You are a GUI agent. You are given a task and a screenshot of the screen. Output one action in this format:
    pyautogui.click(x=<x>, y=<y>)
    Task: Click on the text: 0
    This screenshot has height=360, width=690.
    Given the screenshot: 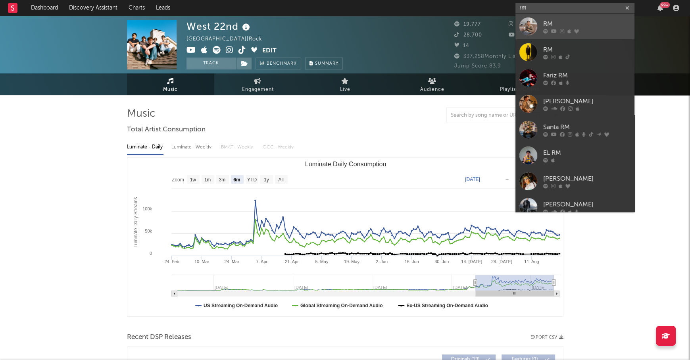 What is the action you would take?
    pyautogui.click(x=150, y=253)
    